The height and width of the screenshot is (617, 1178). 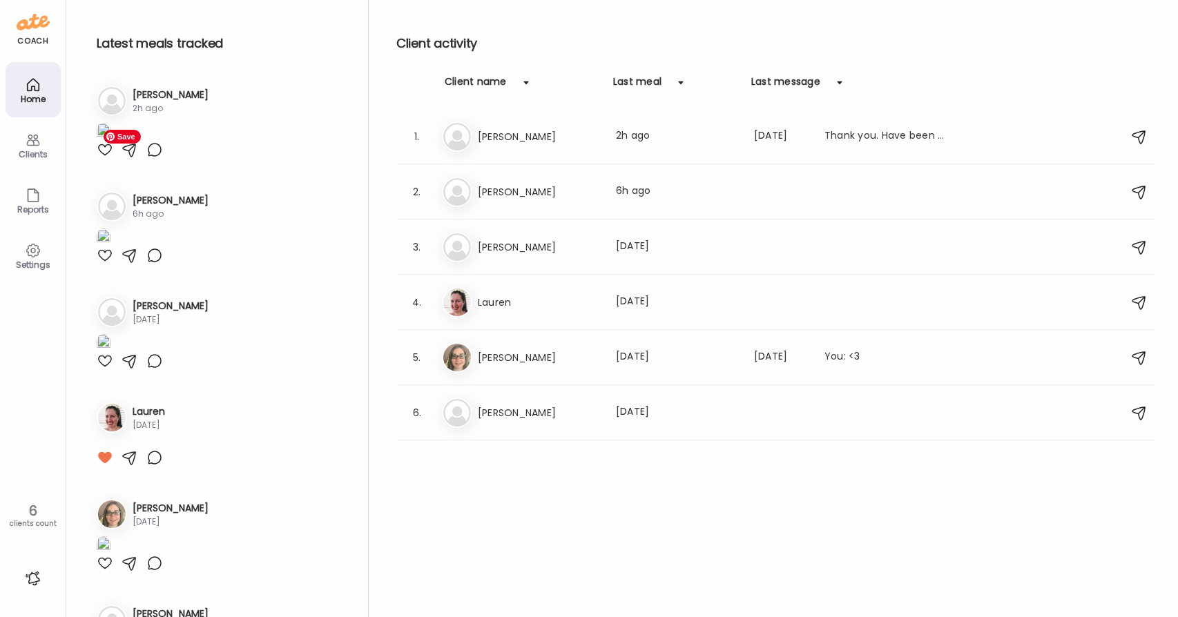 I want to click on div: Clients, so click(x=33, y=154).